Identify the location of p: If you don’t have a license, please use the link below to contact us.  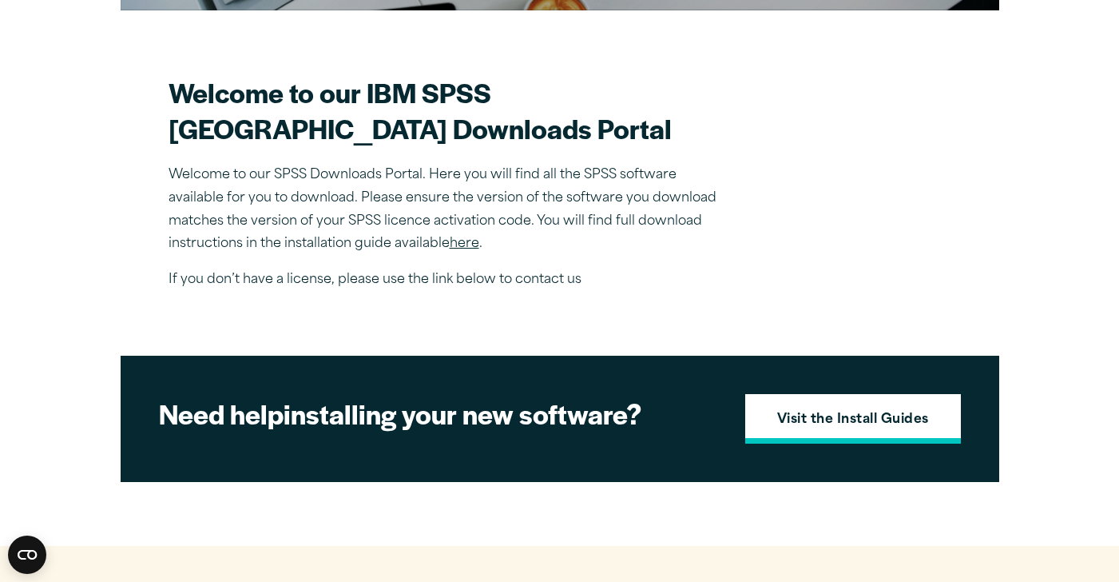
(448, 280).